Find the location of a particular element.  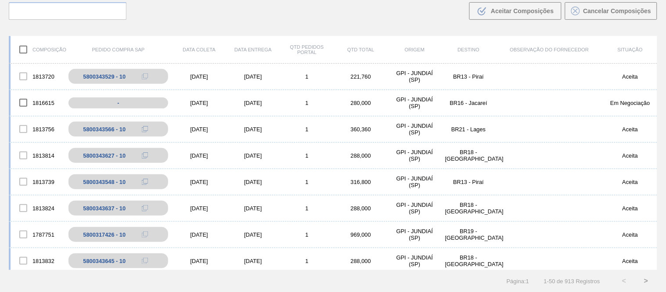

button: Aceitar Composições is located at coordinates (515, 11).